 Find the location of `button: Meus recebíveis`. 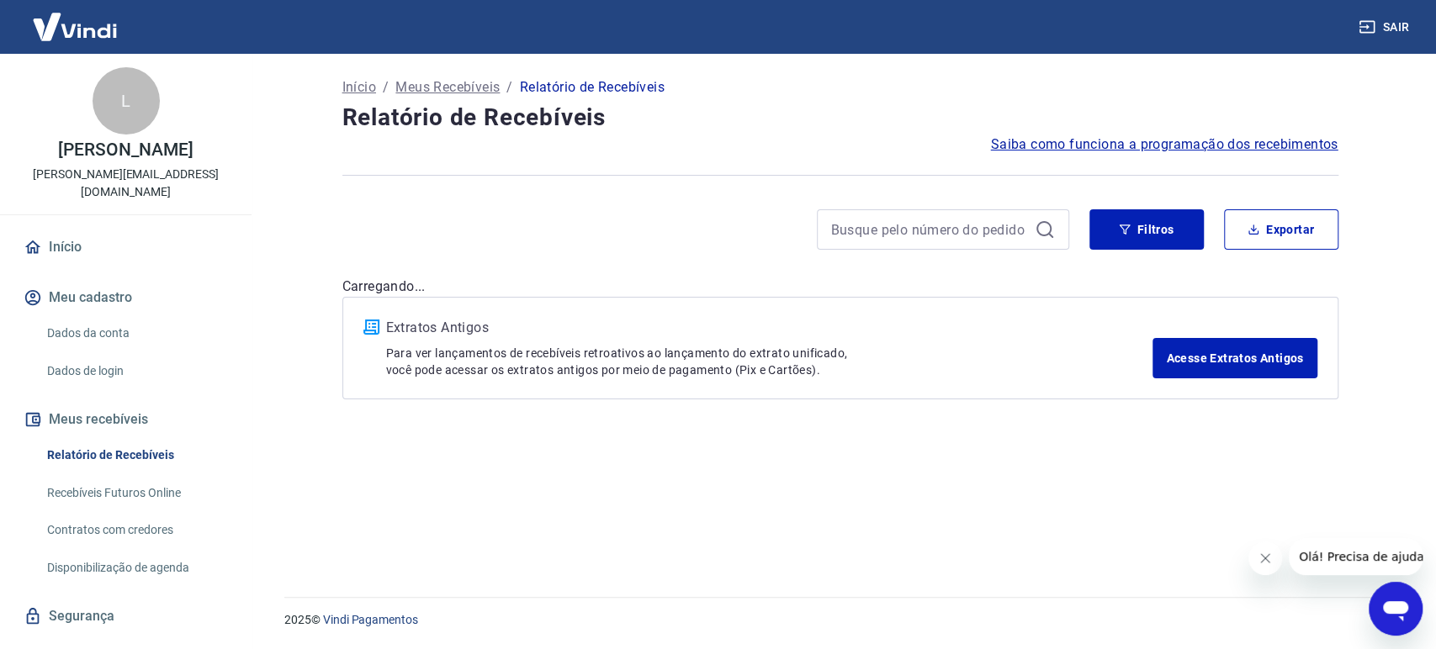

button: Meus recebíveis is located at coordinates (125, 420).